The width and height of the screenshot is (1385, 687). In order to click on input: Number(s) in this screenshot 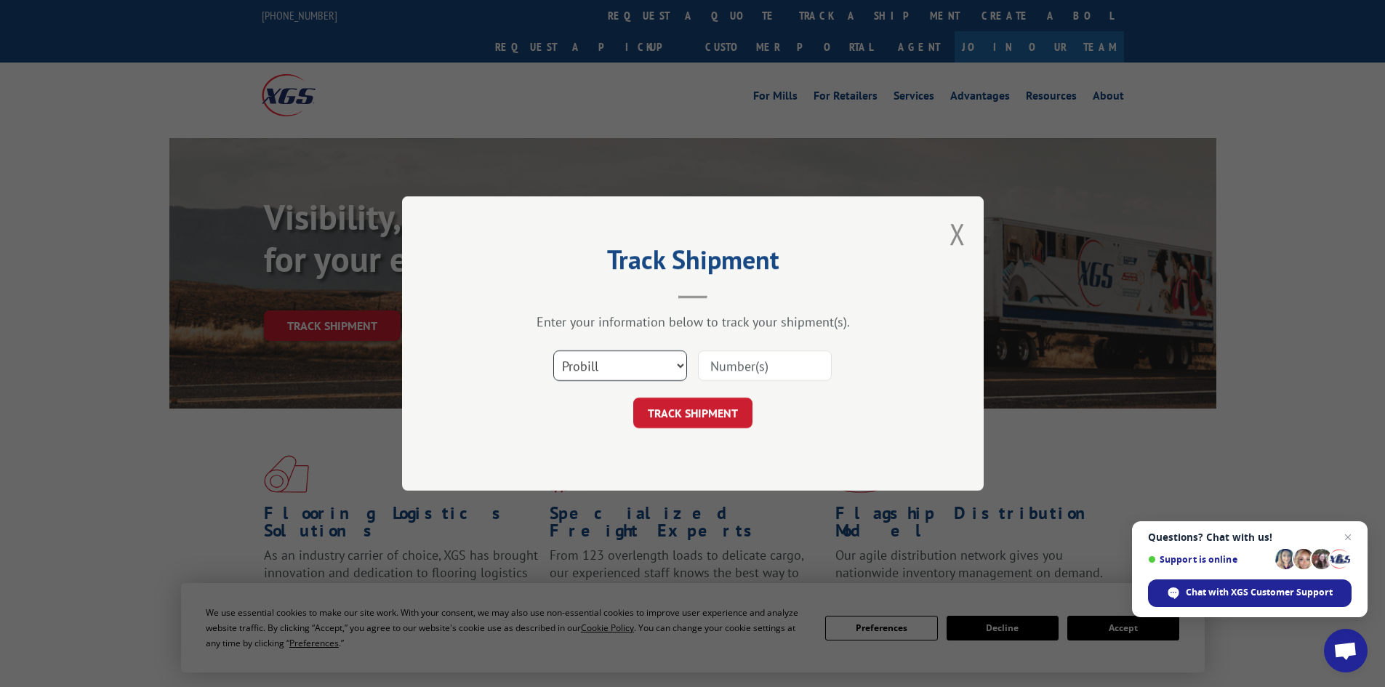, I will do `click(765, 366)`.